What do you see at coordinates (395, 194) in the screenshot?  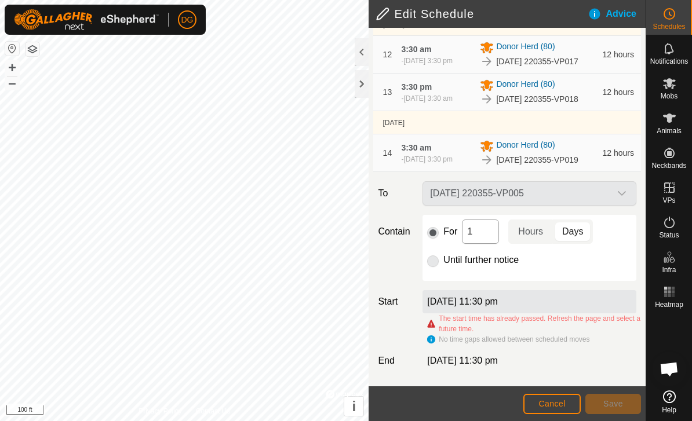 I see `label: To` at bounding box center [395, 194].